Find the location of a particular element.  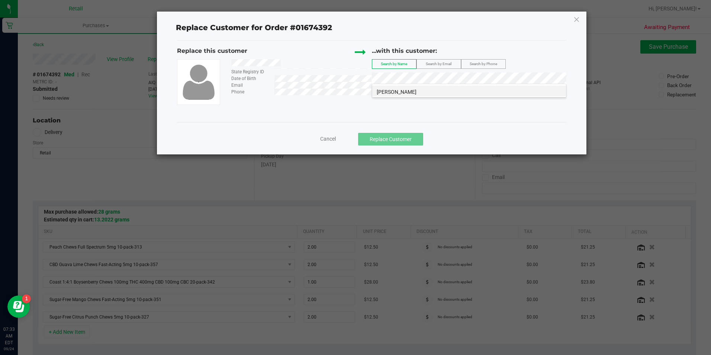

span: Cancel is located at coordinates (328, 139).